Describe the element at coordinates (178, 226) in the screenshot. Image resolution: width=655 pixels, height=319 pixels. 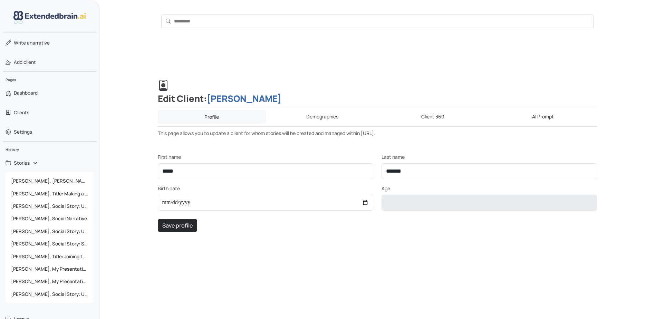
I see `button: Save profile` at that location.